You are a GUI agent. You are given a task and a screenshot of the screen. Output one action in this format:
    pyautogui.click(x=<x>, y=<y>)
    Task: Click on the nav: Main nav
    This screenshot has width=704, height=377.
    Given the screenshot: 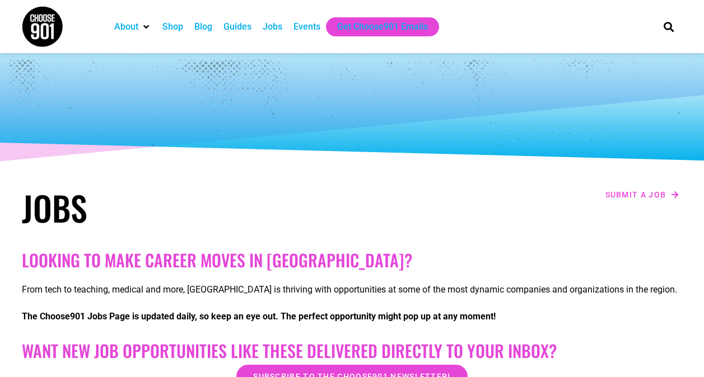 What is the action you would take?
    pyautogui.click(x=376, y=27)
    